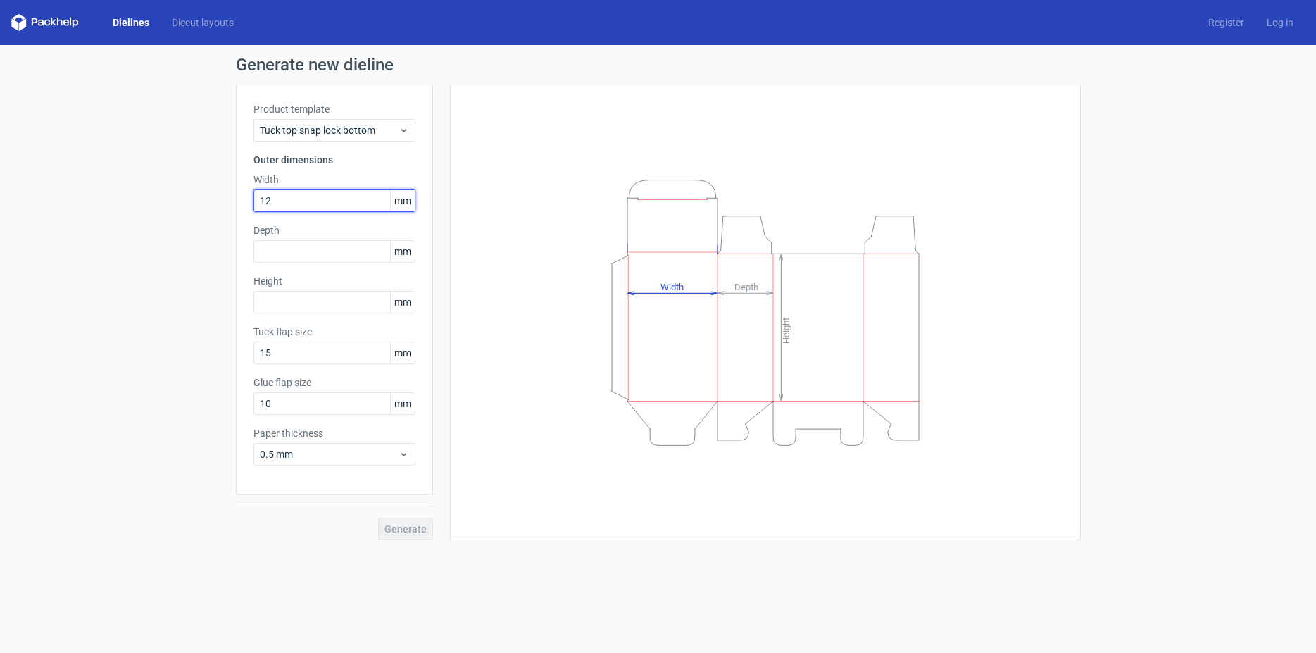 The width and height of the screenshot is (1316, 653). What do you see at coordinates (334, 382) in the screenshot?
I see `label: Glue flap size` at bounding box center [334, 382].